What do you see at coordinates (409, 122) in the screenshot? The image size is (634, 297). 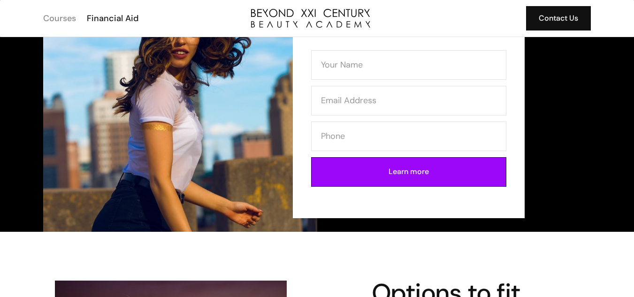 I see `form: Contact Form` at bounding box center [409, 122].